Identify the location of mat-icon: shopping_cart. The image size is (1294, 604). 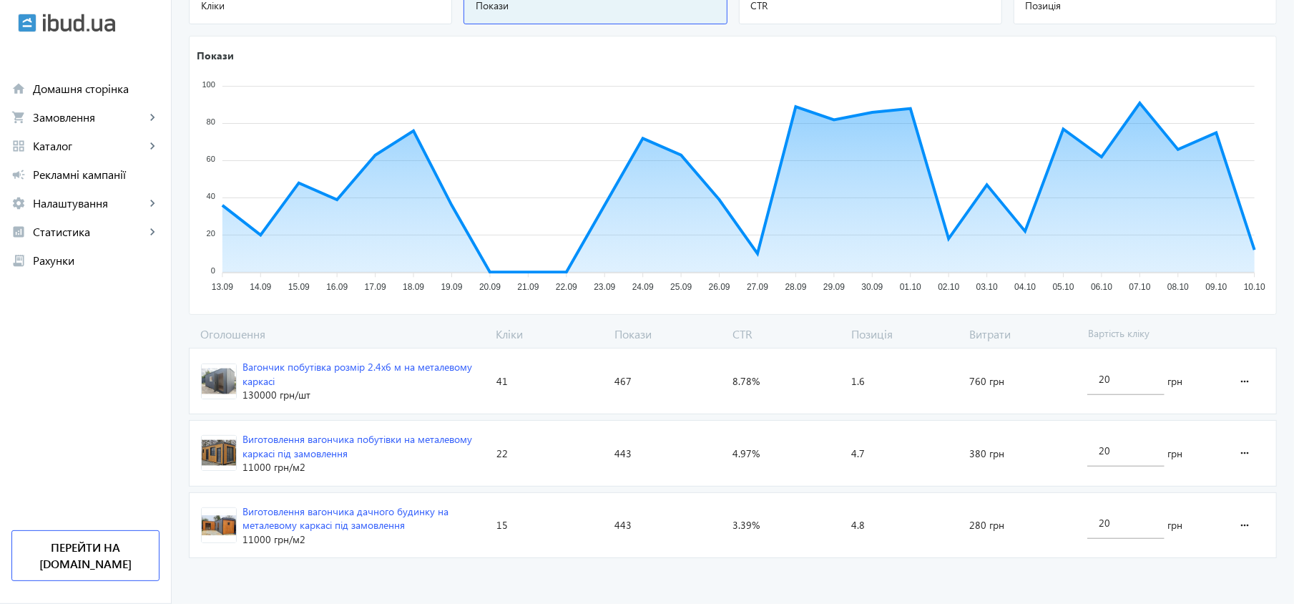
(19, 117).